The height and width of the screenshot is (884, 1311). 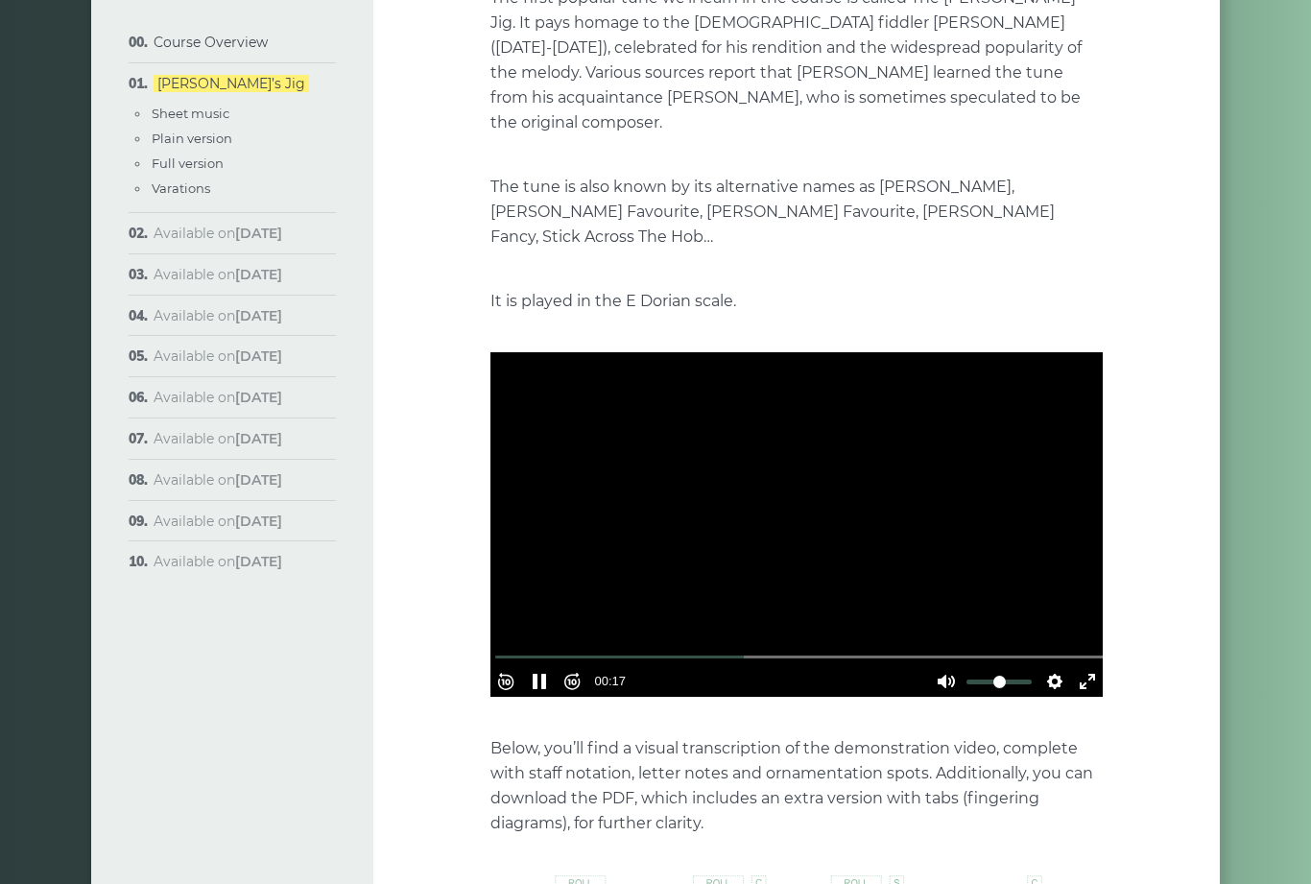 I want to click on a: Plain version, so click(x=192, y=138).